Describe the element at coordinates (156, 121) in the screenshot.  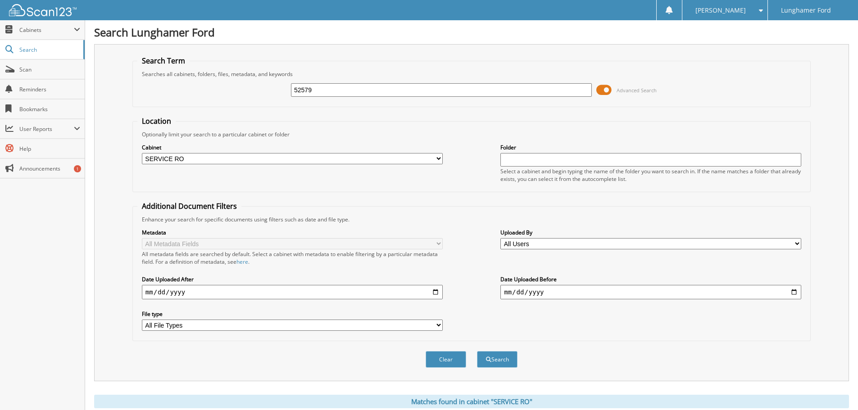
I see `legend: Location` at that location.